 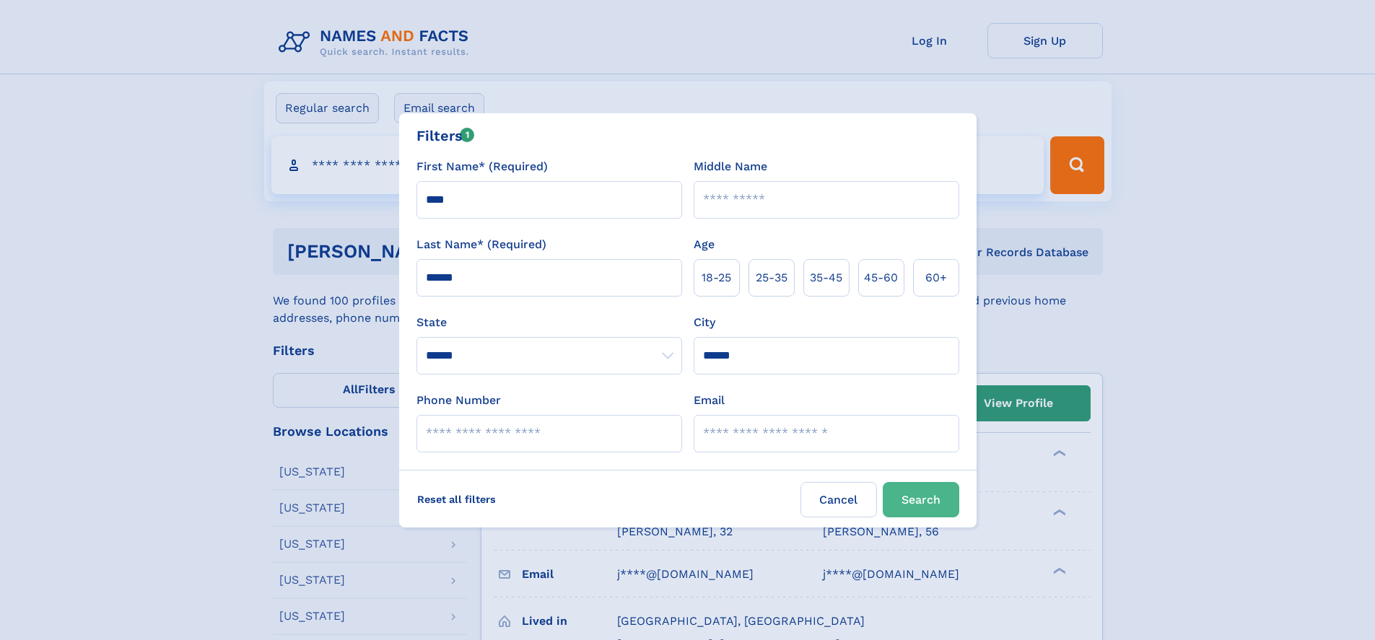 I want to click on div: Filters, so click(x=445, y=136).